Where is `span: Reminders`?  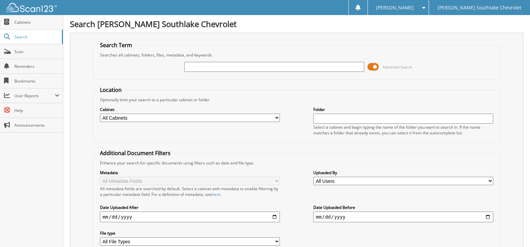
span: Reminders is located at coordinates (37, 66).